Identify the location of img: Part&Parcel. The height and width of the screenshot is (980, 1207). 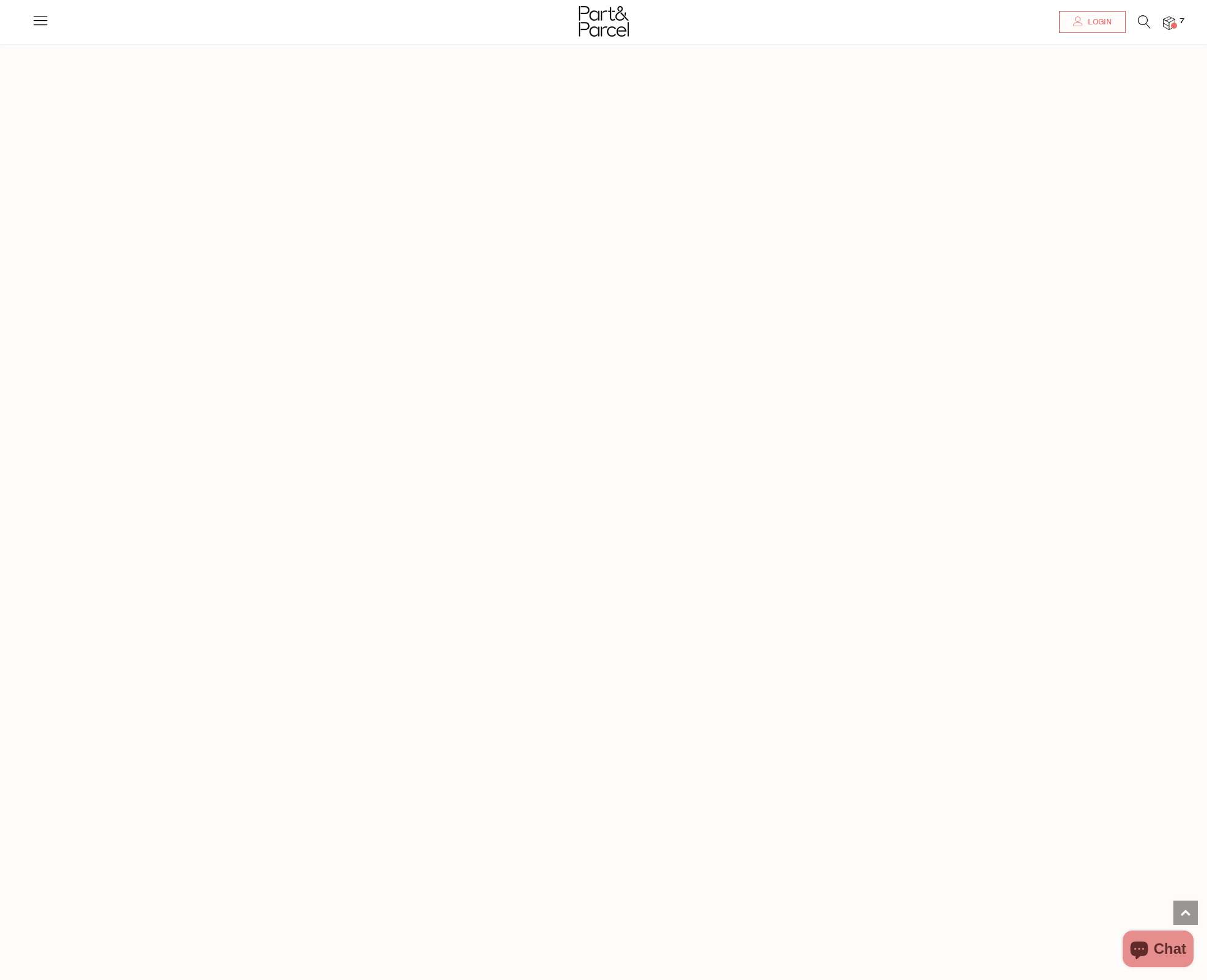
(604, 21).